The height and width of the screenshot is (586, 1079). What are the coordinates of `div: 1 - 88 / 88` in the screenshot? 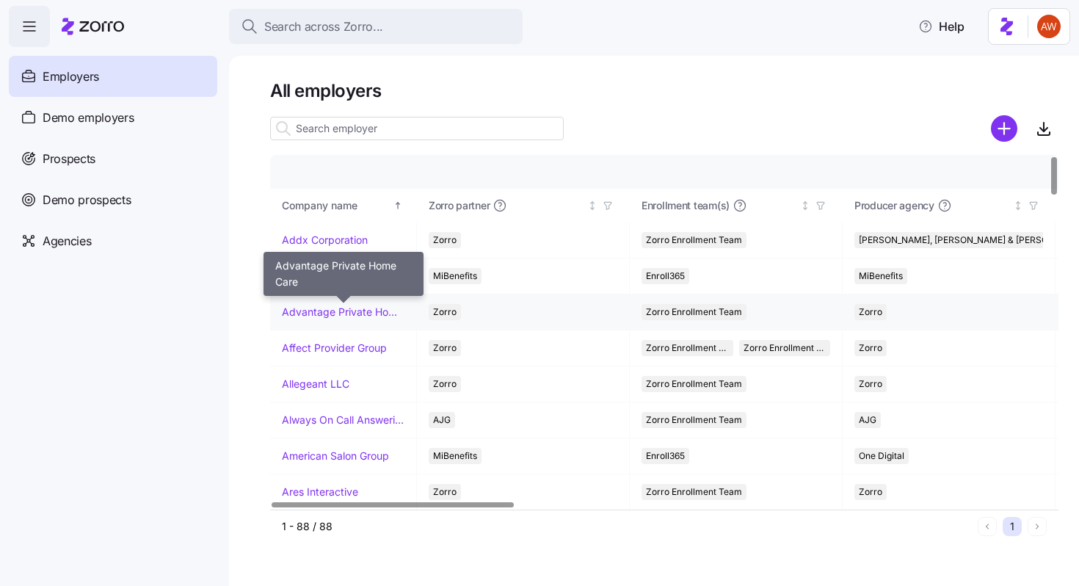 It's located at (627, 526).